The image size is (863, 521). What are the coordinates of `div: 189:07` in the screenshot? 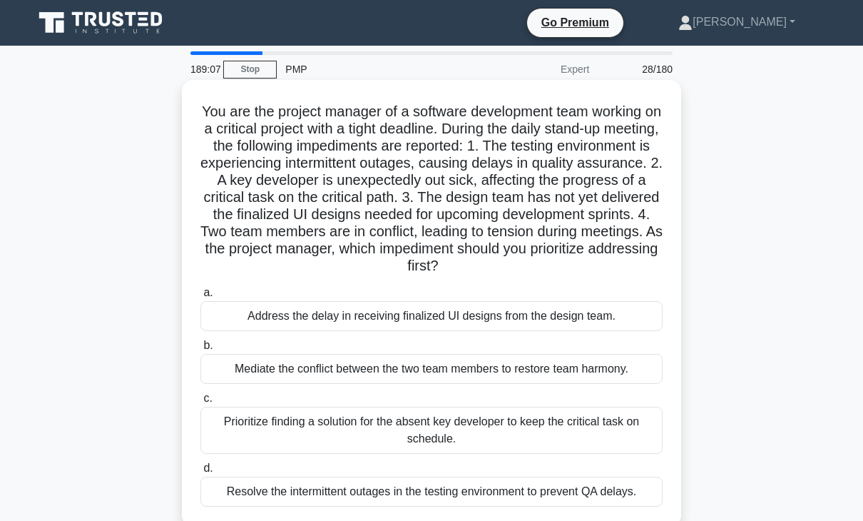 It's located at (203, 69).